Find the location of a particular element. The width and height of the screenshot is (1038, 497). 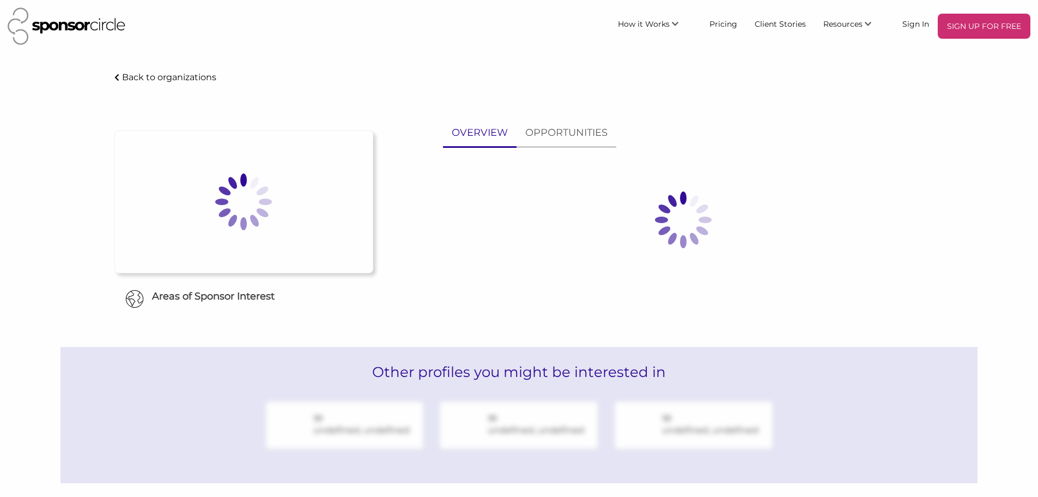

p: SIGN UP FOR FREE is located at coordinates (984, 26).